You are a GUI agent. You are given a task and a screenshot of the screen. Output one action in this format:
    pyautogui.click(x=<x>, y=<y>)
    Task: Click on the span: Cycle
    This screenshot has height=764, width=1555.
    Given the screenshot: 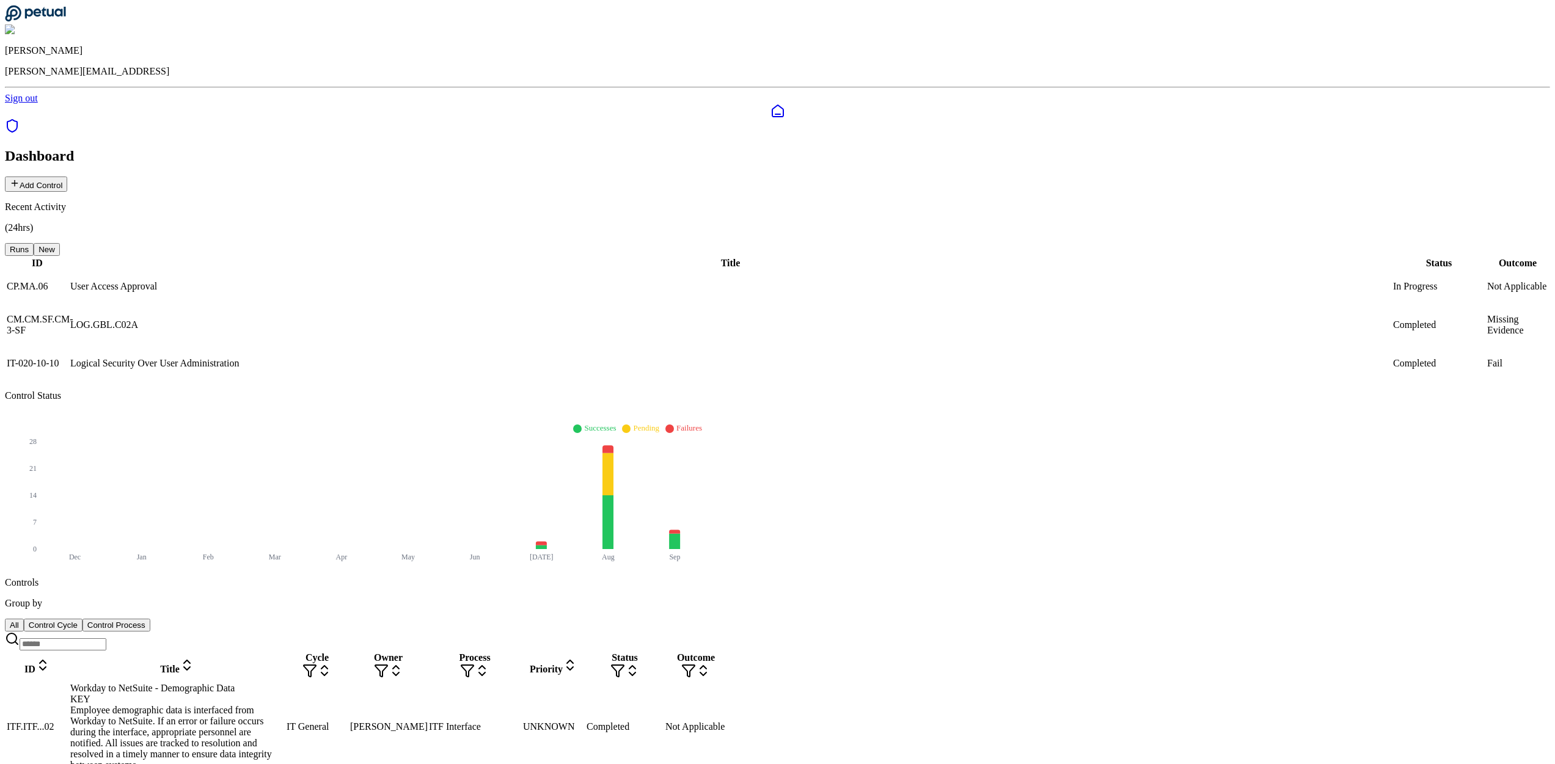 What is the action you would take?
    pyautogui.click(x=317, y=657)
    